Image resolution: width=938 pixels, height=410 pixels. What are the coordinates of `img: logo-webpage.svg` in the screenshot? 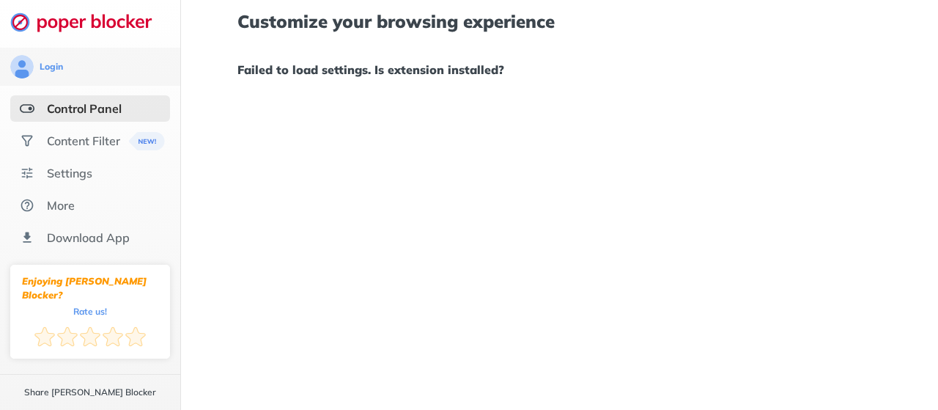 It's located at (89, 22).